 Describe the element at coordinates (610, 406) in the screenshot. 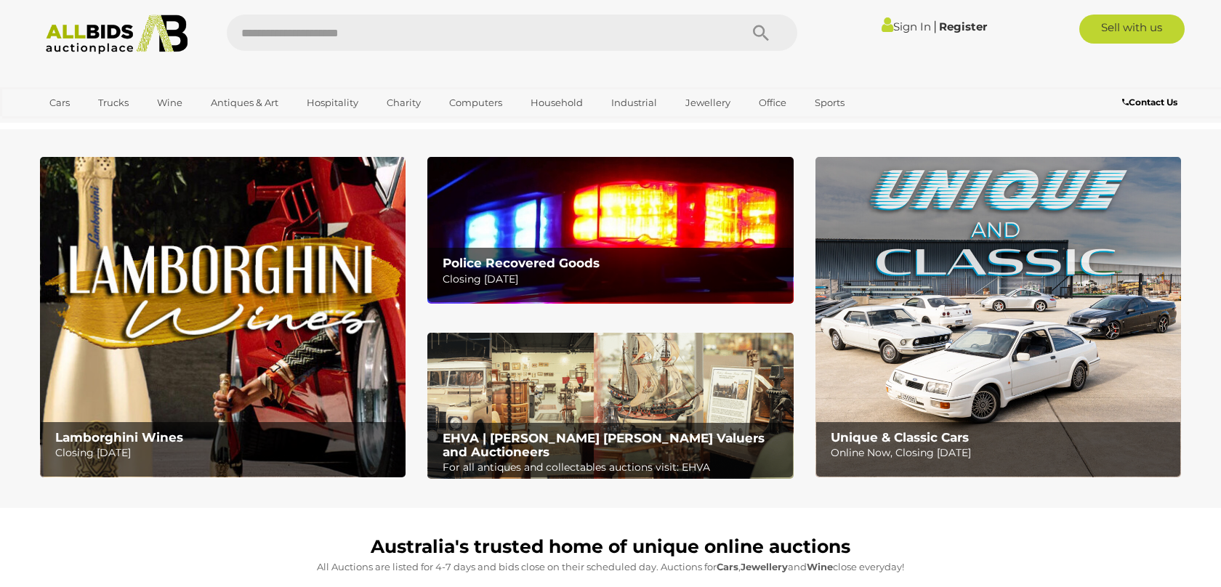

I see `img: EHVA | Evans Hastings Valuers and Auctioneers` at that location.